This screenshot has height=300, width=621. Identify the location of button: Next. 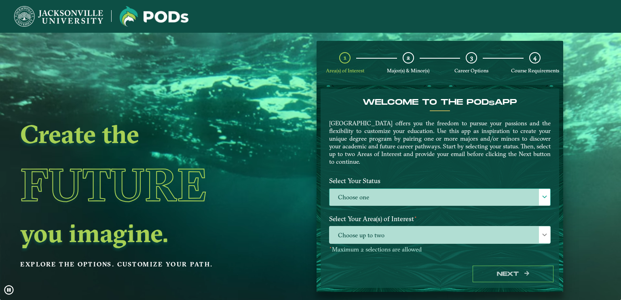
(513, 274).